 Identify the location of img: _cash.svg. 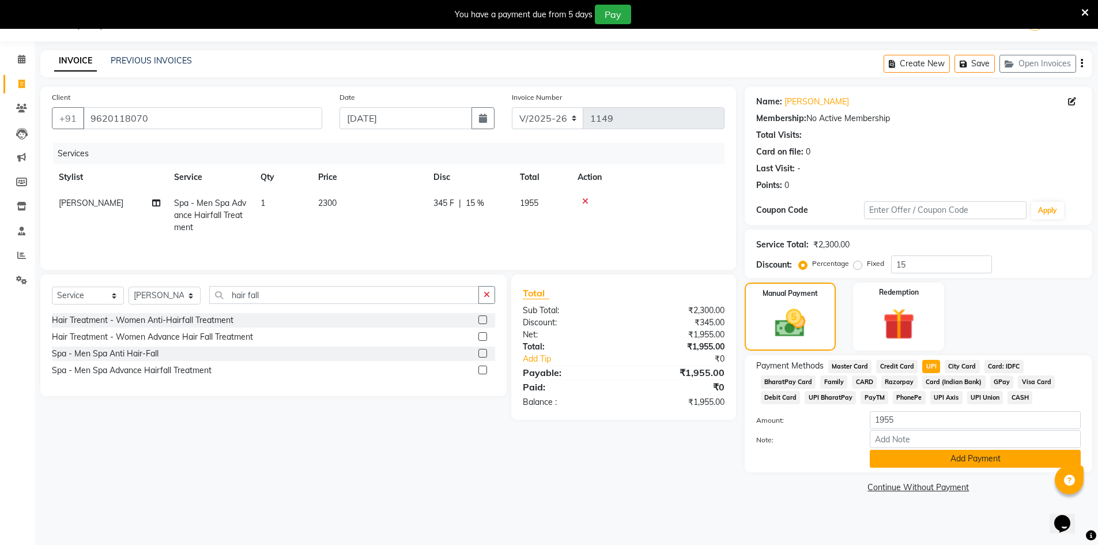
(790, 323).